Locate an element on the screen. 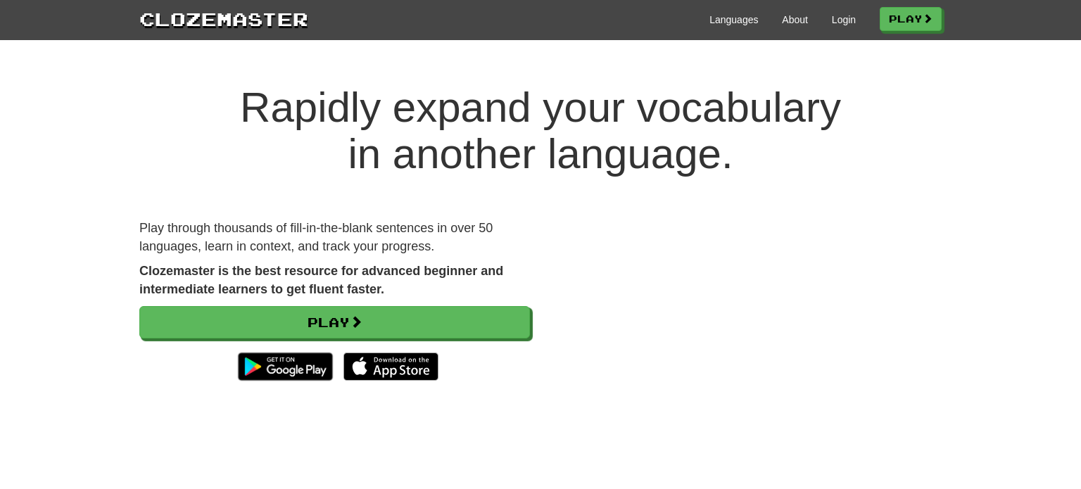 The image size is (1081, 489). strong: Clozemaster is the best resource for advanced beginner and intermediate learners to get fluent fa... is located at coordinates (321, 280).